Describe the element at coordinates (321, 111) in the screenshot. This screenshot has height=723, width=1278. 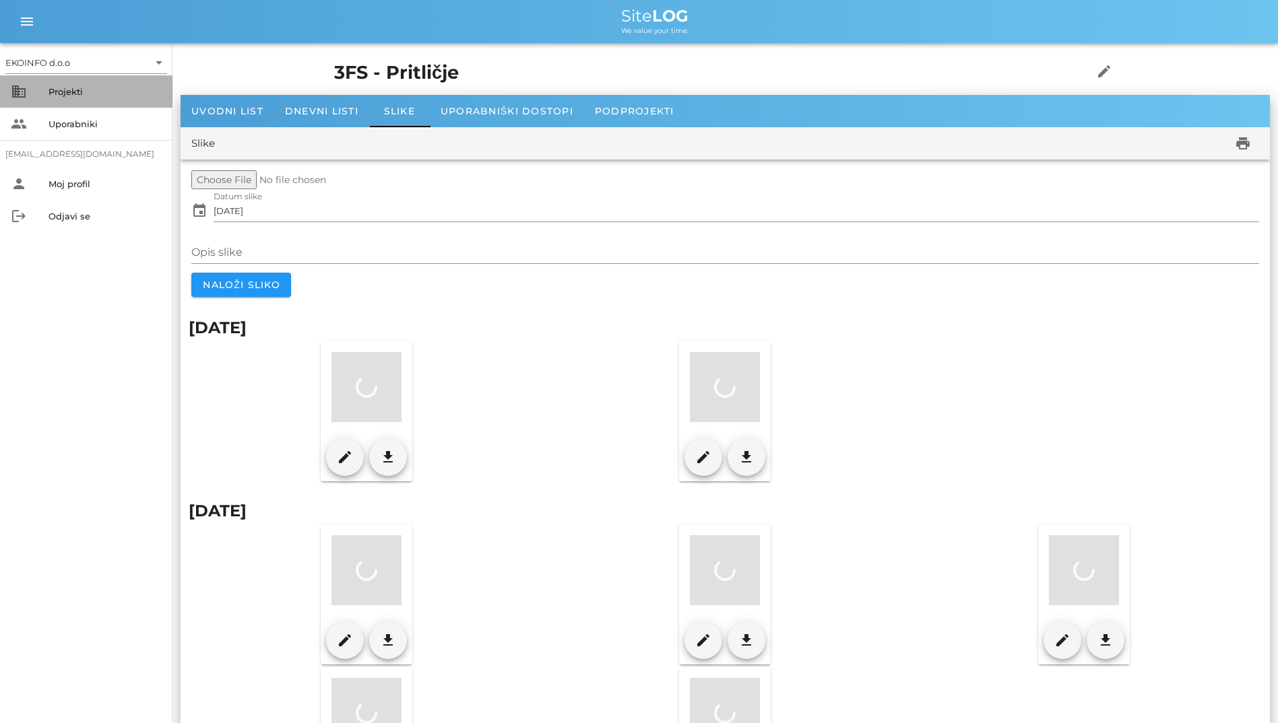
I see `span: Dnevni listi` at that location.